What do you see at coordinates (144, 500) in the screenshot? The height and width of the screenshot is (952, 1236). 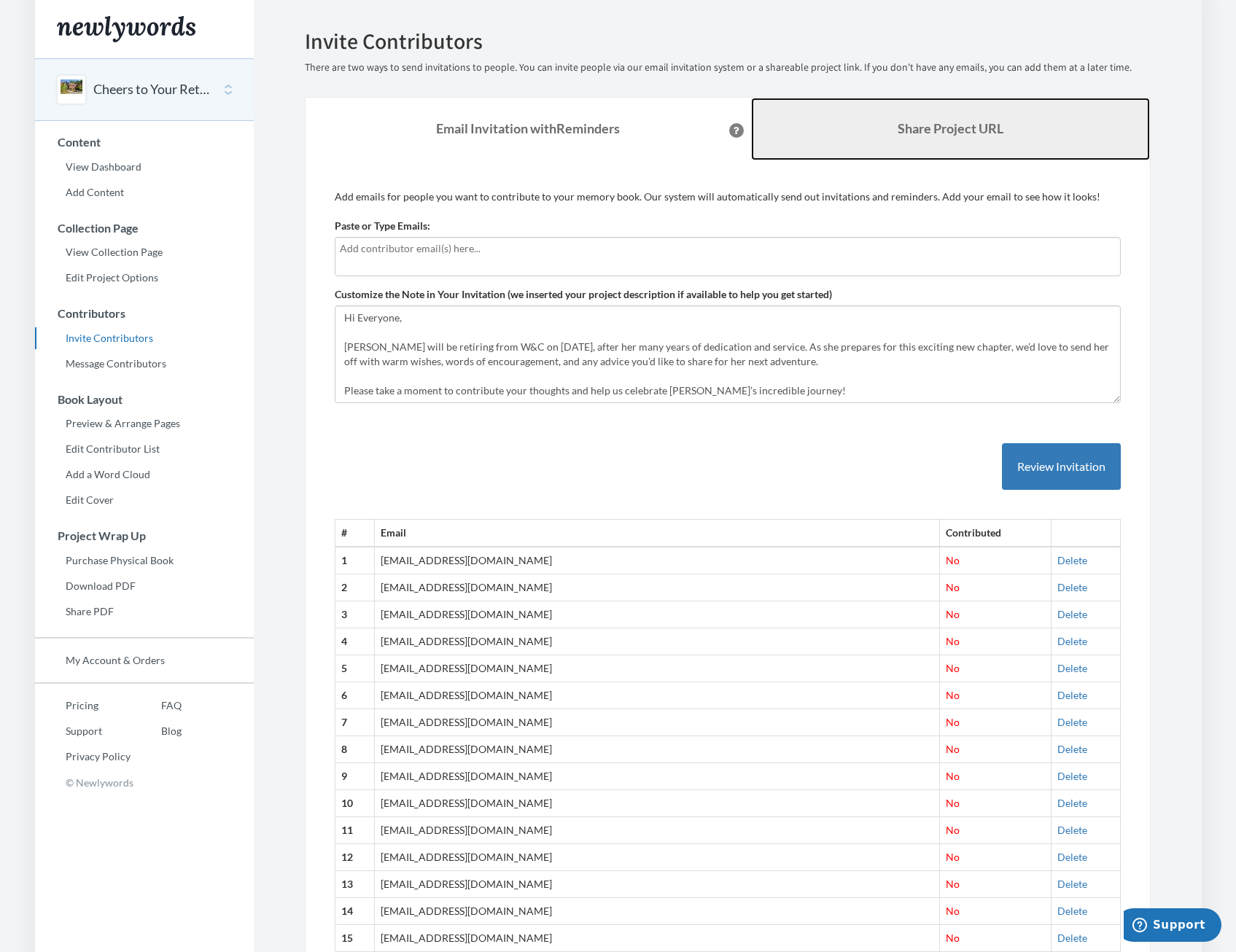 I see `a: Edit Cover` at bounding box center [144, 500].